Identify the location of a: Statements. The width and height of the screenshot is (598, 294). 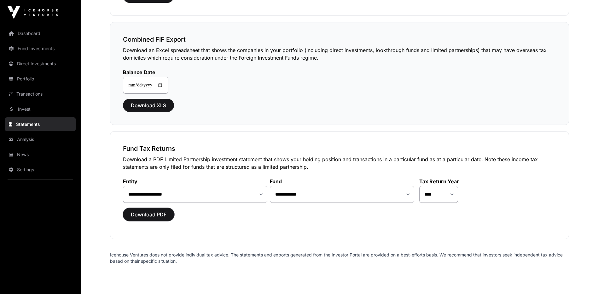
(40, 124).